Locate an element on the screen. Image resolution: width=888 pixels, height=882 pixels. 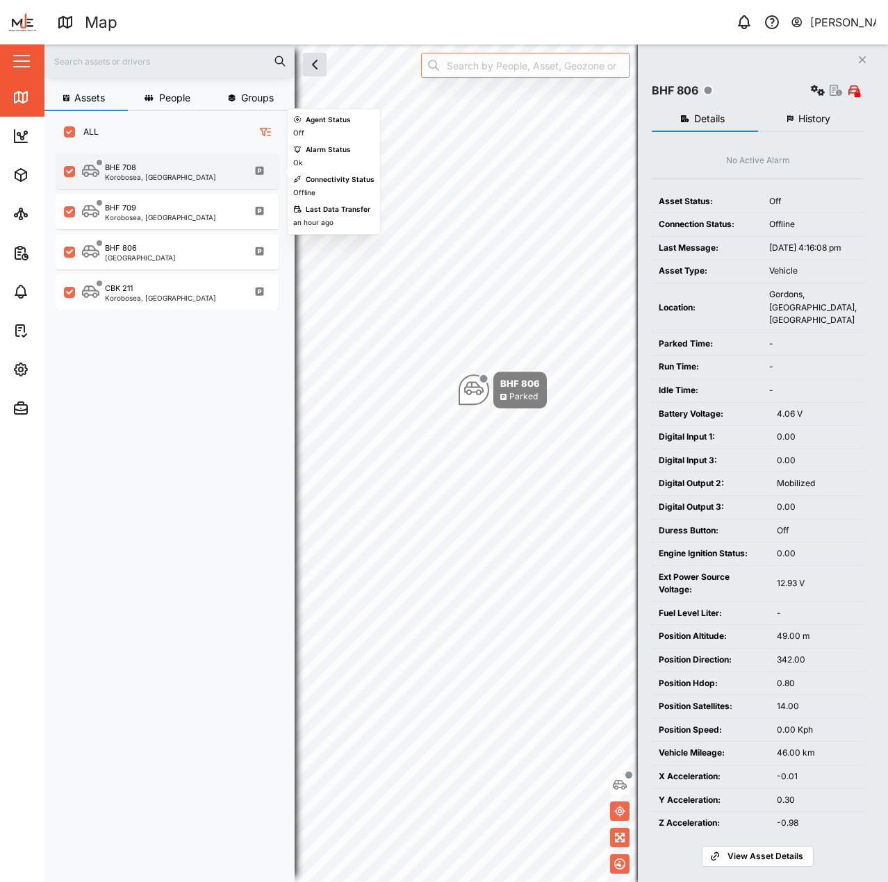
div: Position Direction: is located at coordinates (711, 660).